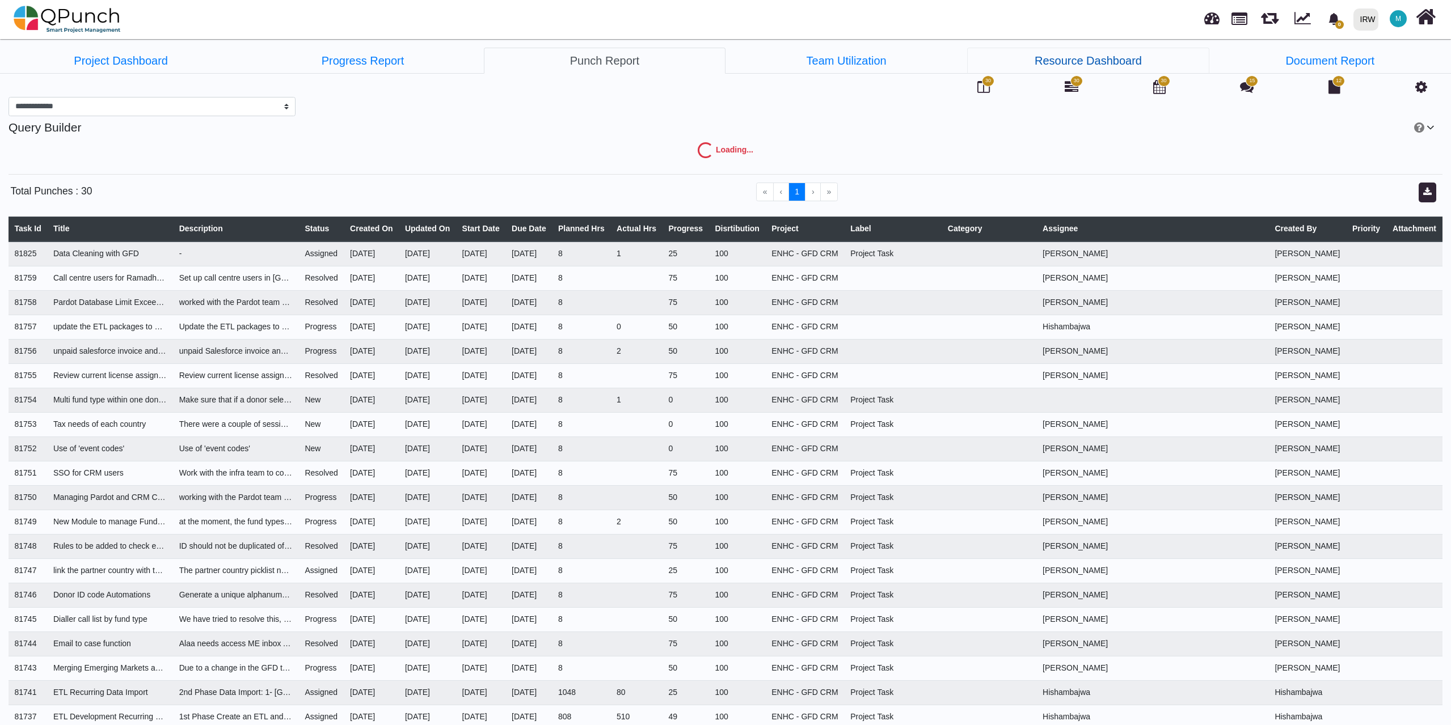 The height and width of the screenshot is (725, 1451). What do you see at coordinates (581, 229) in the screenshot?
I see `div: Planned Hrs` at bounding box center [581, 229].